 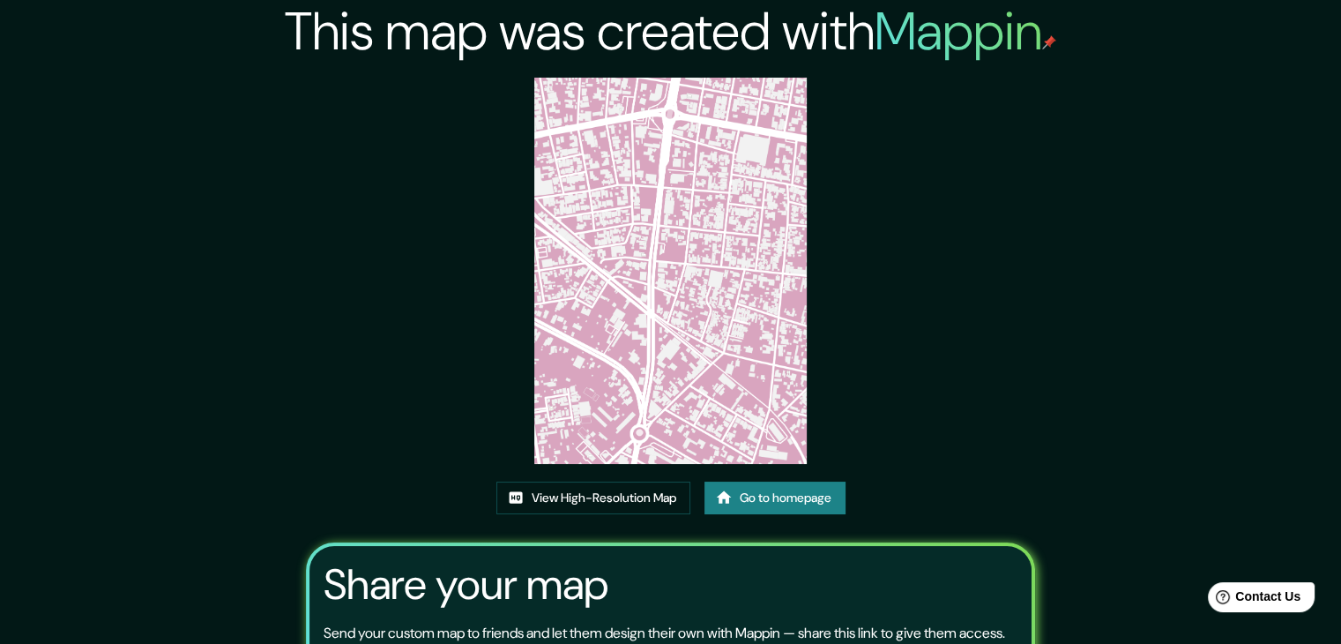 What do you see at coordinates (1049, 42) in the screenshot?
I see `img: mappin-pin` at bounding box center [1049, 42].